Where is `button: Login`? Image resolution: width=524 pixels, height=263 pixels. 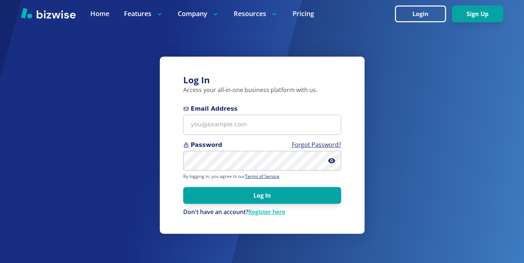 button: Login is located at coordinates (420, 14).